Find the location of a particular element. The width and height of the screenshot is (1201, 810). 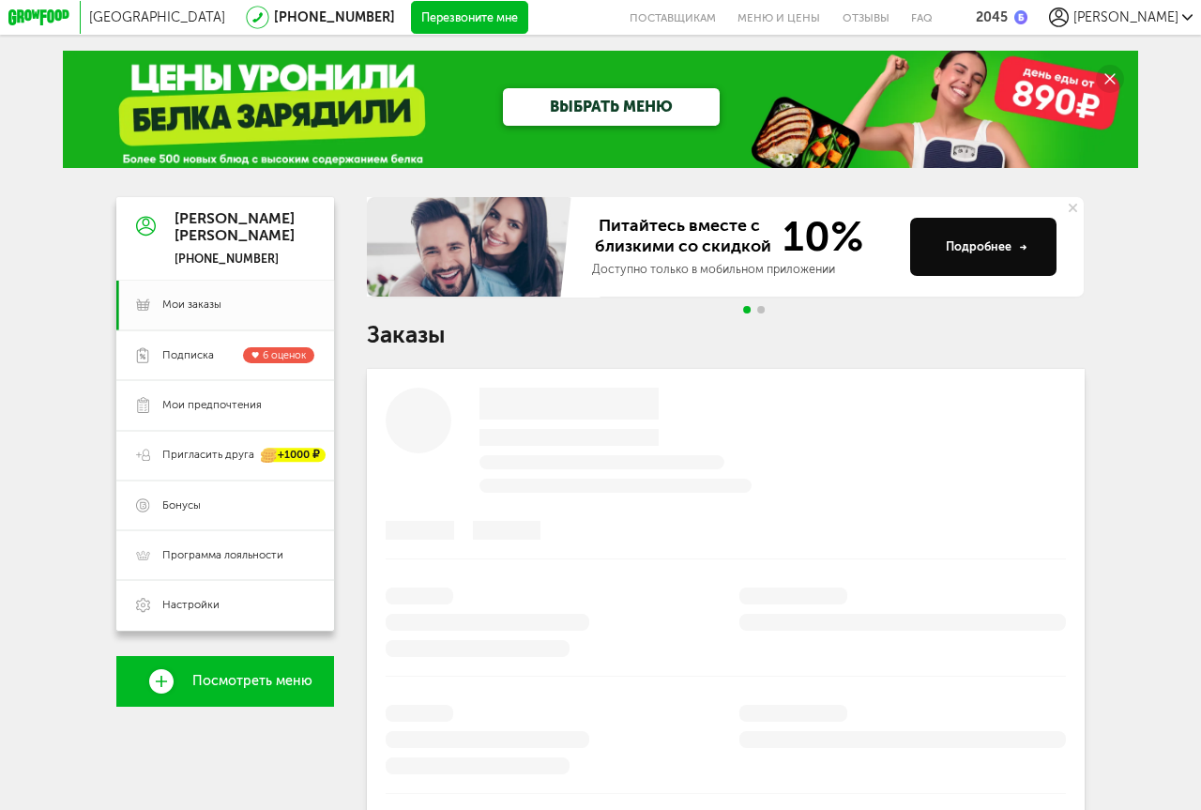

img: bonus_b.cdccf46.png is located at coordinates (1021, 17).